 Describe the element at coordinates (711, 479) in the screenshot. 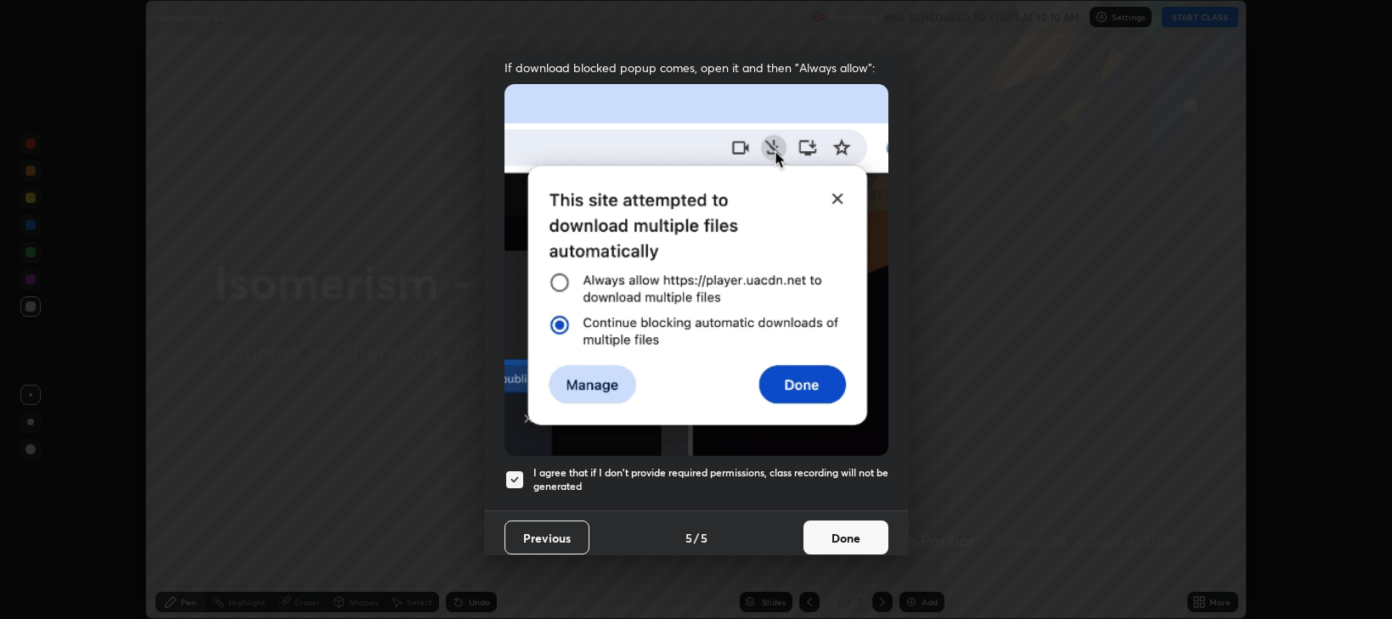

I see `h5: I agree that if I don't provide required permissions, class recording will not be generated` at that location.